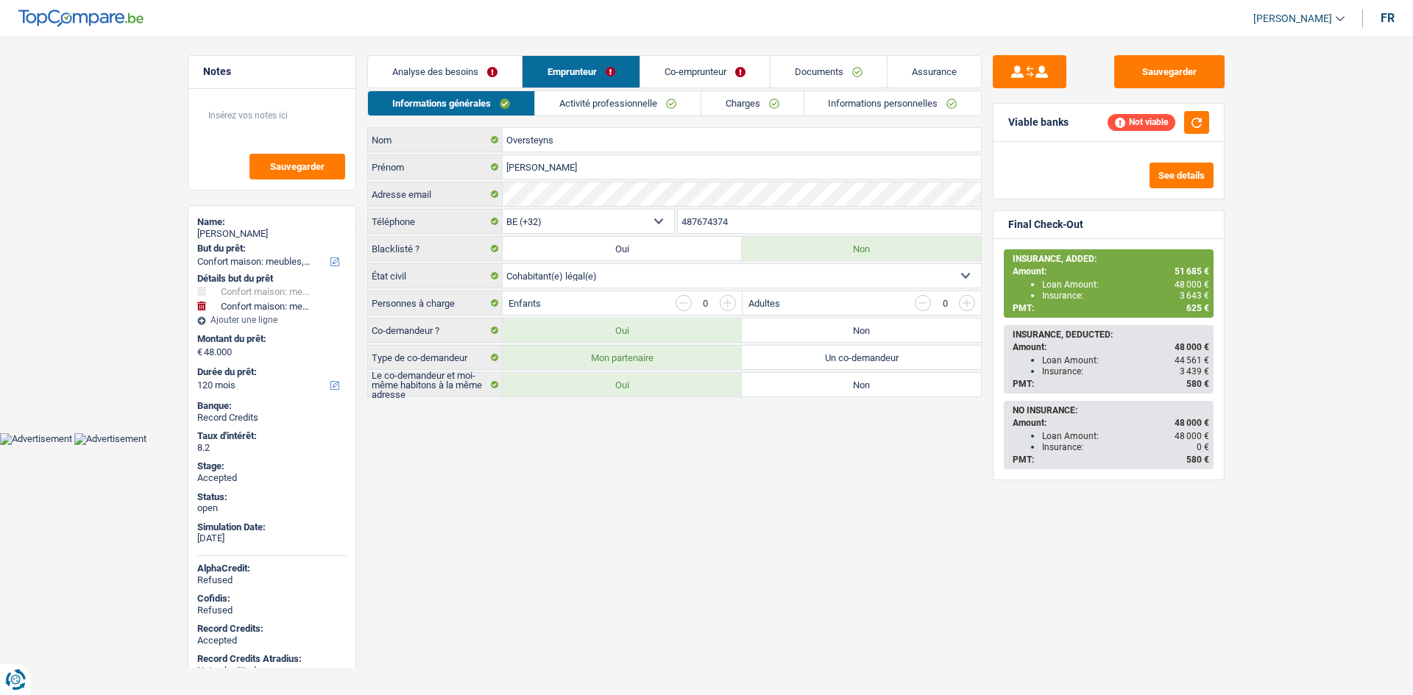  I want to click on label: Enfants, so click(525, 303).